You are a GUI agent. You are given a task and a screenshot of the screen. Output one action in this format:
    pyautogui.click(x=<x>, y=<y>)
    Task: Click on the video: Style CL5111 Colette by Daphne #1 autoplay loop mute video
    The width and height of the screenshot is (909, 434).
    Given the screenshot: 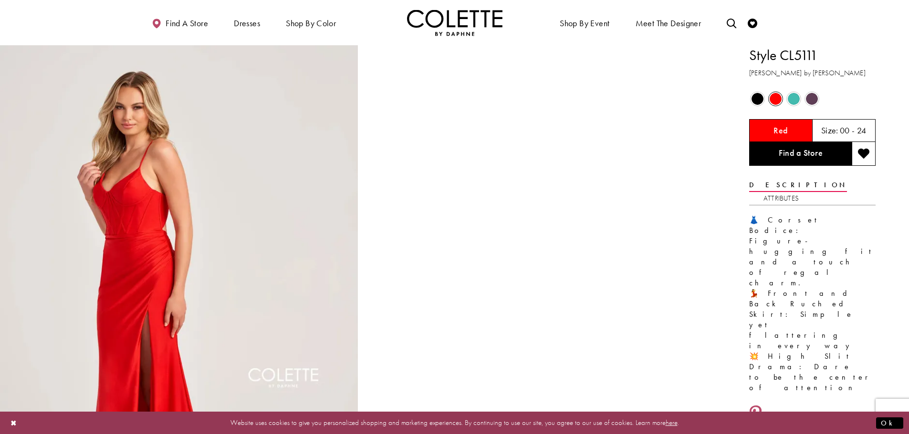 What is the action you would take?
    pyautogui.click(x=541, y=134)
    